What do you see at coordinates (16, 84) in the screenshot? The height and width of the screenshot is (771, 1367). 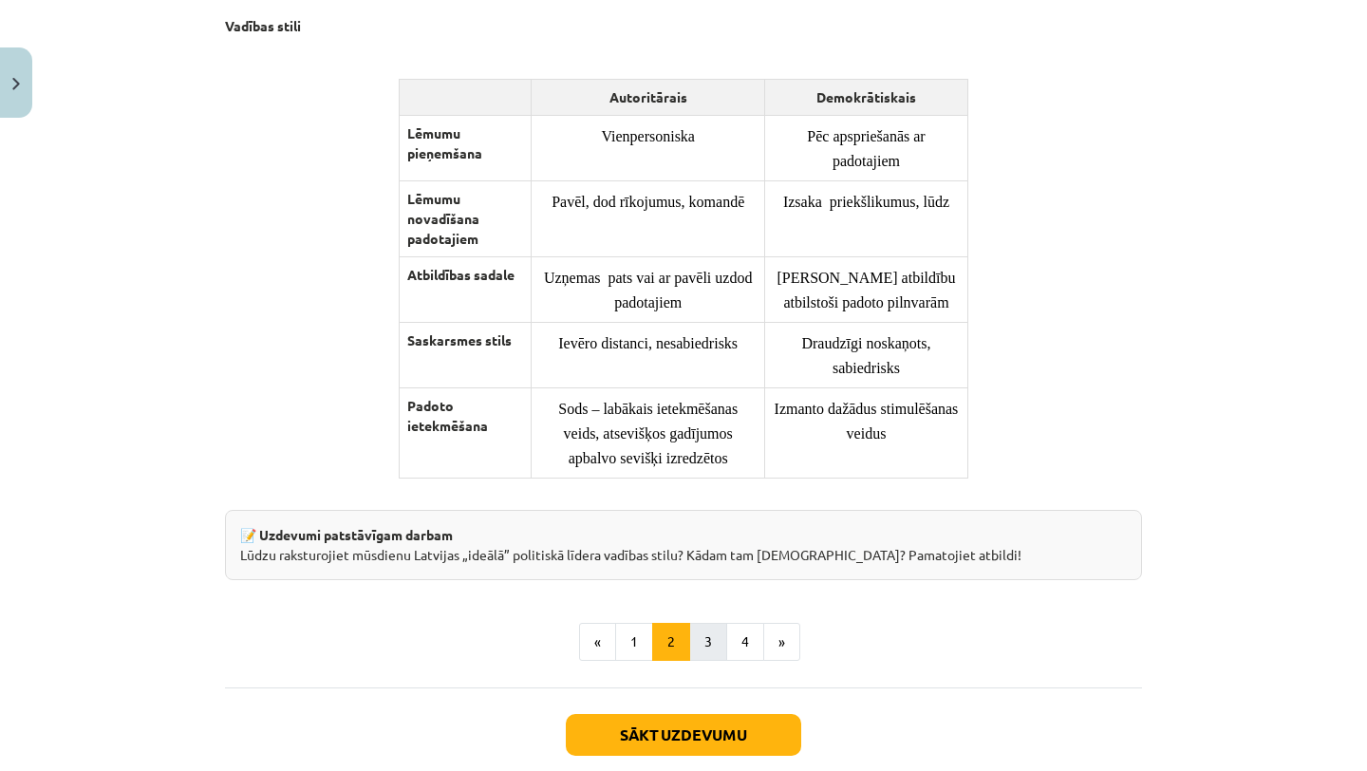 I see `img: icon-close-lesson-0947bae3869378f0d4975bcd49f059093ad1ed9edebbc8119c70593378902aed.svg` at bounding box center [16, 84].